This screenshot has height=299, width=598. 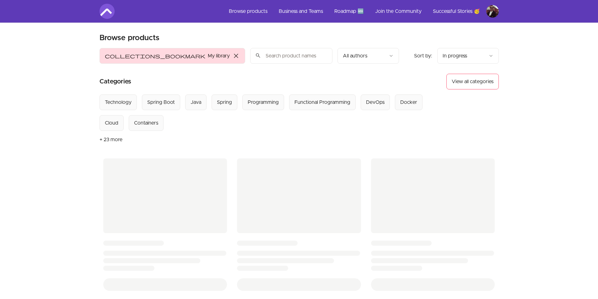 I want to click on span: collections_bookmark, so click(x=155, y=56).